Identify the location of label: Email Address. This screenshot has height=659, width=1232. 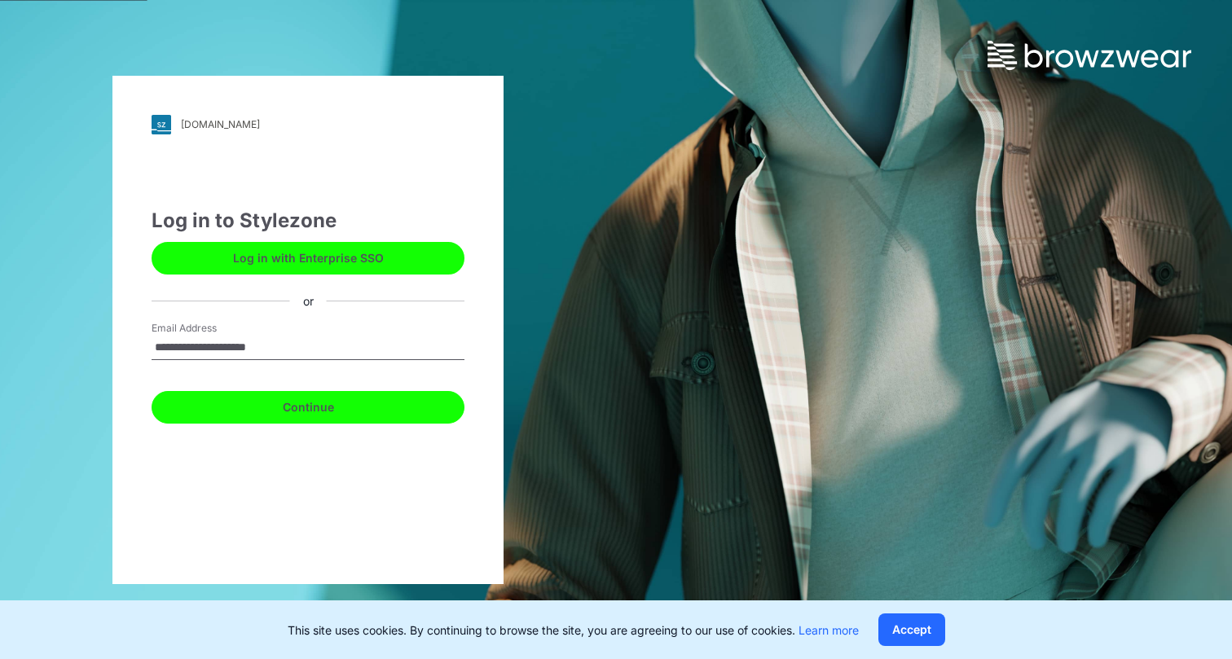
(209, 328).